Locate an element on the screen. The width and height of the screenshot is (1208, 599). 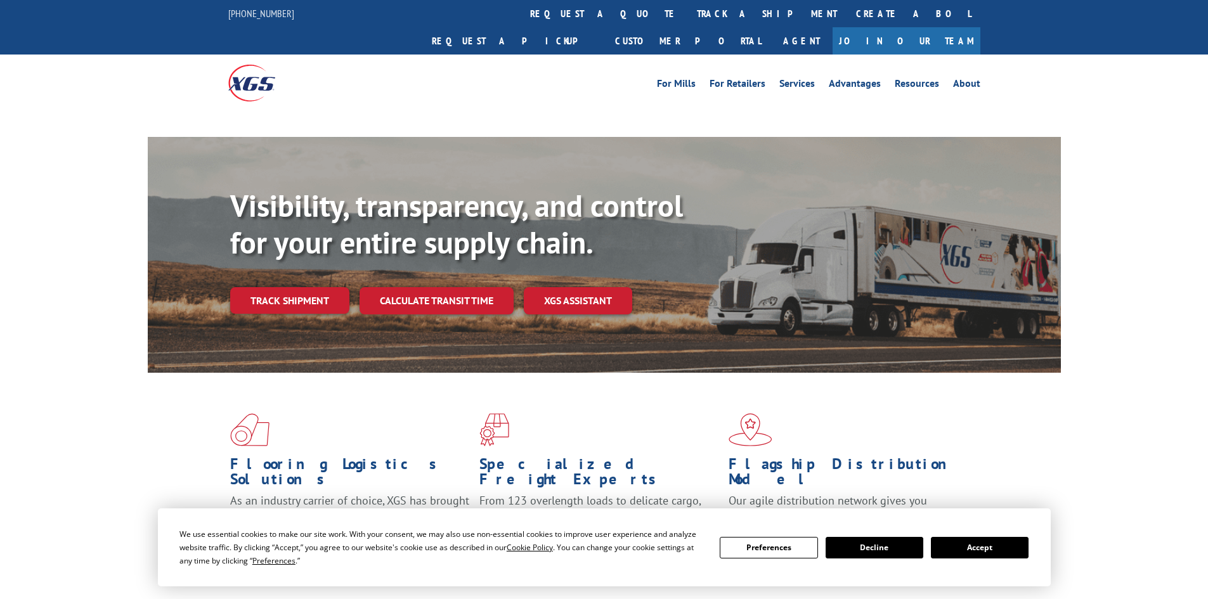
button: Accept is located at coordinates (980, 548).